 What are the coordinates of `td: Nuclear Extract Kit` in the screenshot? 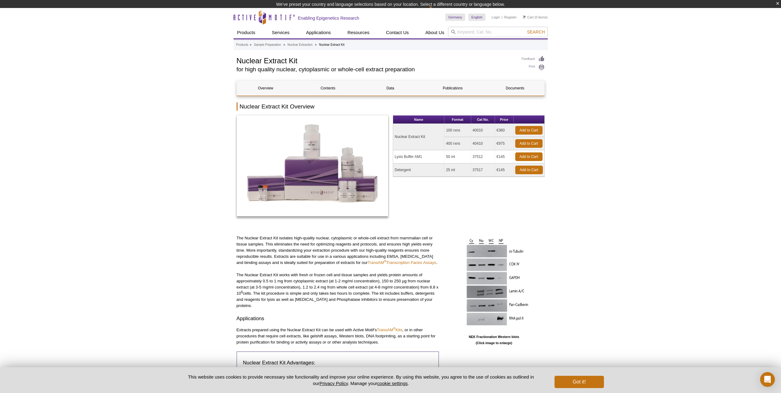 It's located at (419, 137).